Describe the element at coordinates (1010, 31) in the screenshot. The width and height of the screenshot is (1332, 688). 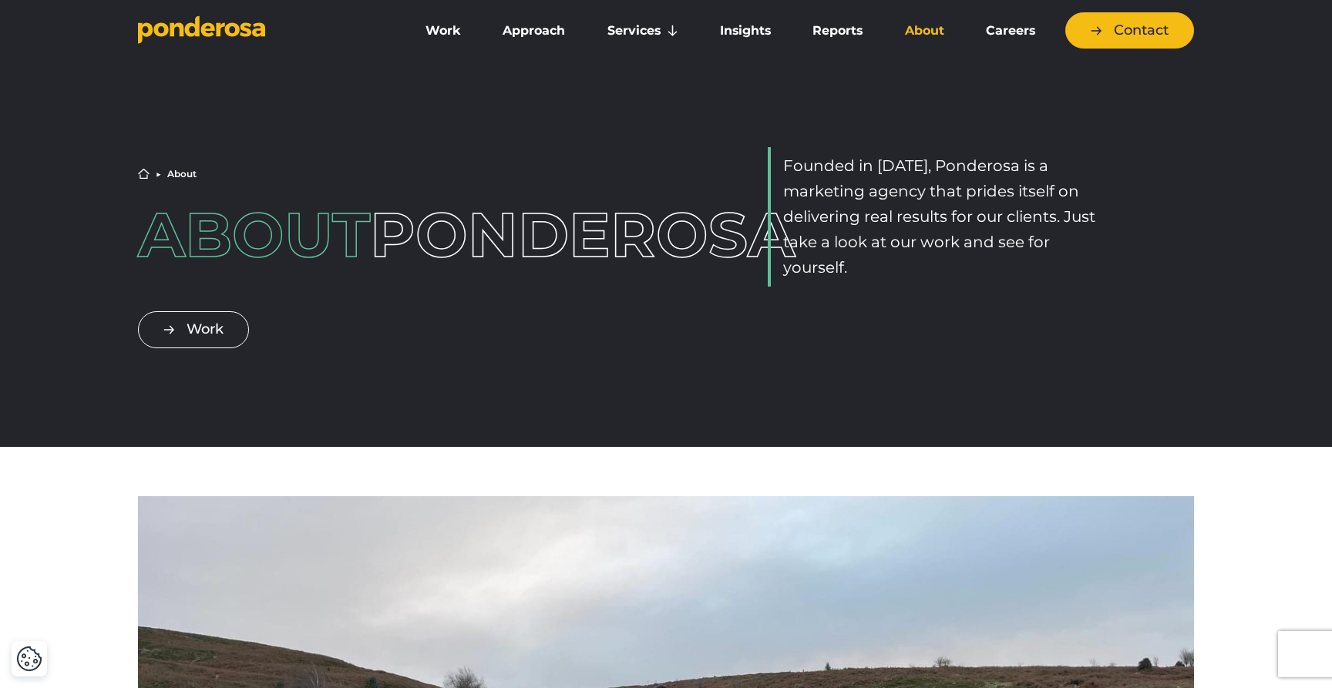
I see `a: Careers` at that location.